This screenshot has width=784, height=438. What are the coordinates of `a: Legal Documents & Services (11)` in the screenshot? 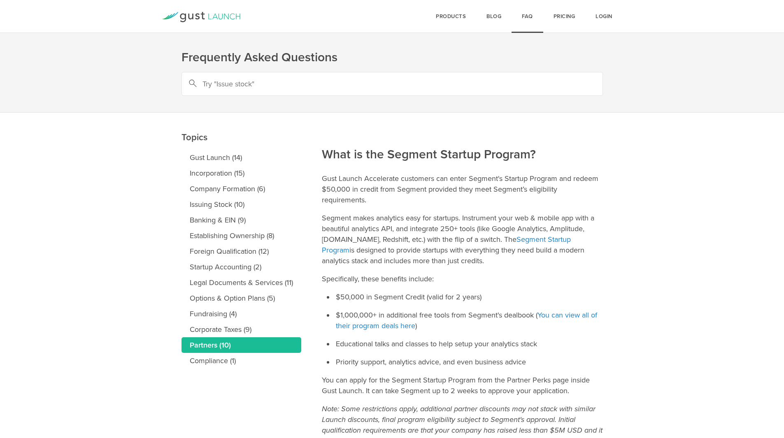 It's located at (241, 283).